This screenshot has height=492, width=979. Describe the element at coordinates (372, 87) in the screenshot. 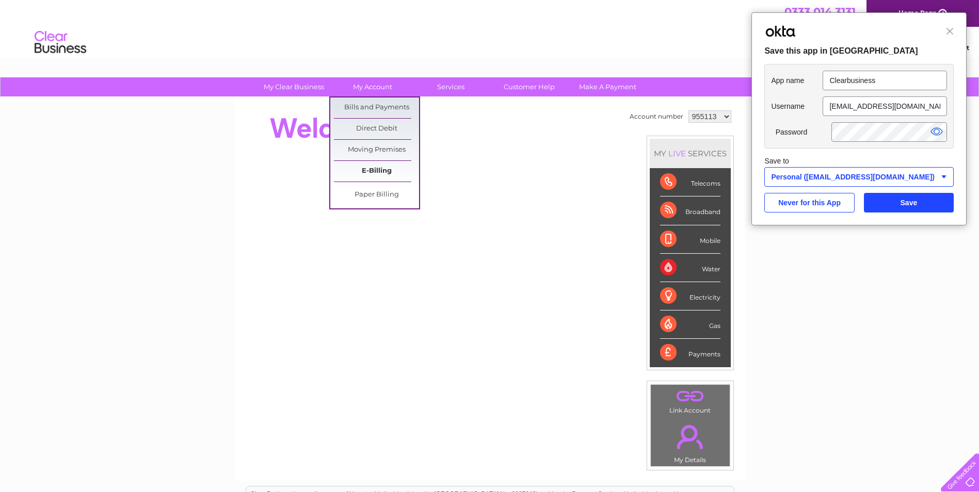

I see `a: My Account` at that location.